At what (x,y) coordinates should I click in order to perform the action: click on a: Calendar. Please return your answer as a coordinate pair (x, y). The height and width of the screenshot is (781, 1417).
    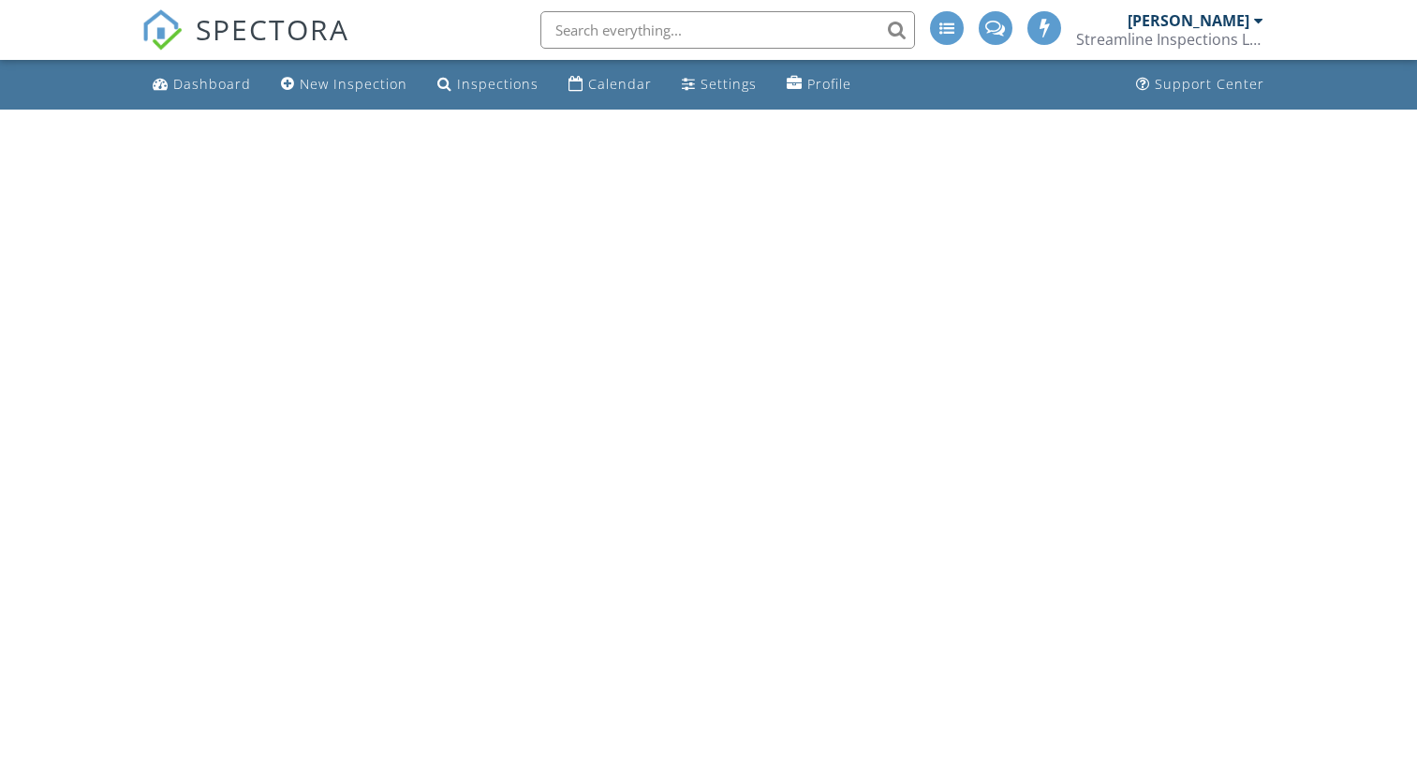
    Looking at the image, I should click on (610, 84).